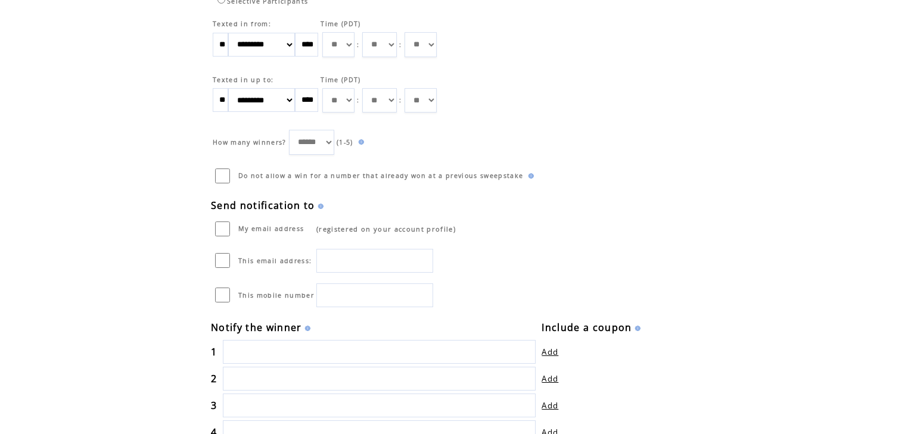 Image resolution: width=908 pixels, height=434 pixels. What do you see at coordinates (381, 176) in the screenshot?
I see `span: Do not allow a win for a number that already won at a previous sweepstake` at bounding box center [381, 176].